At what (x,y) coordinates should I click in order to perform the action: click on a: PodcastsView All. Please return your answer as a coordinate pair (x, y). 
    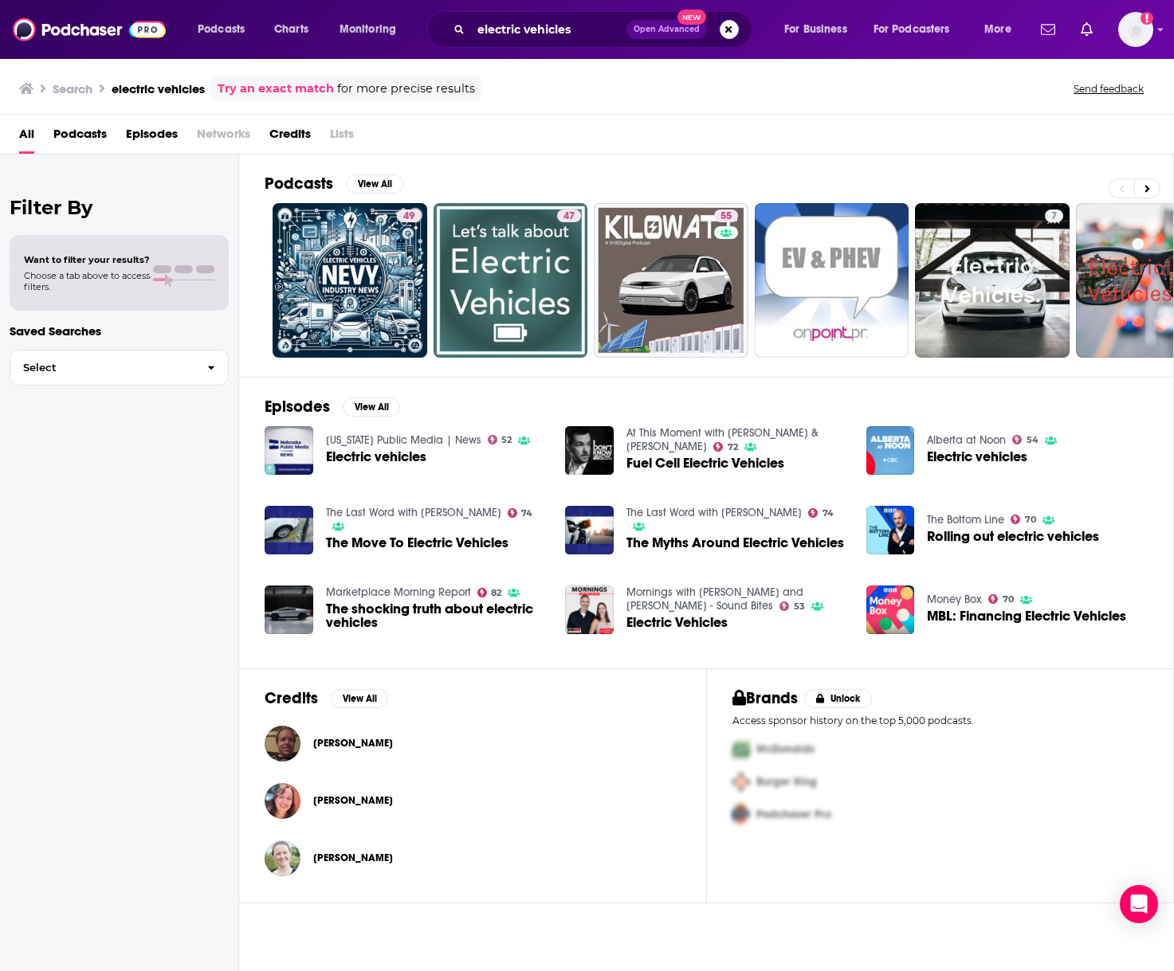
    Looking at the image, I should click on (334, 183).